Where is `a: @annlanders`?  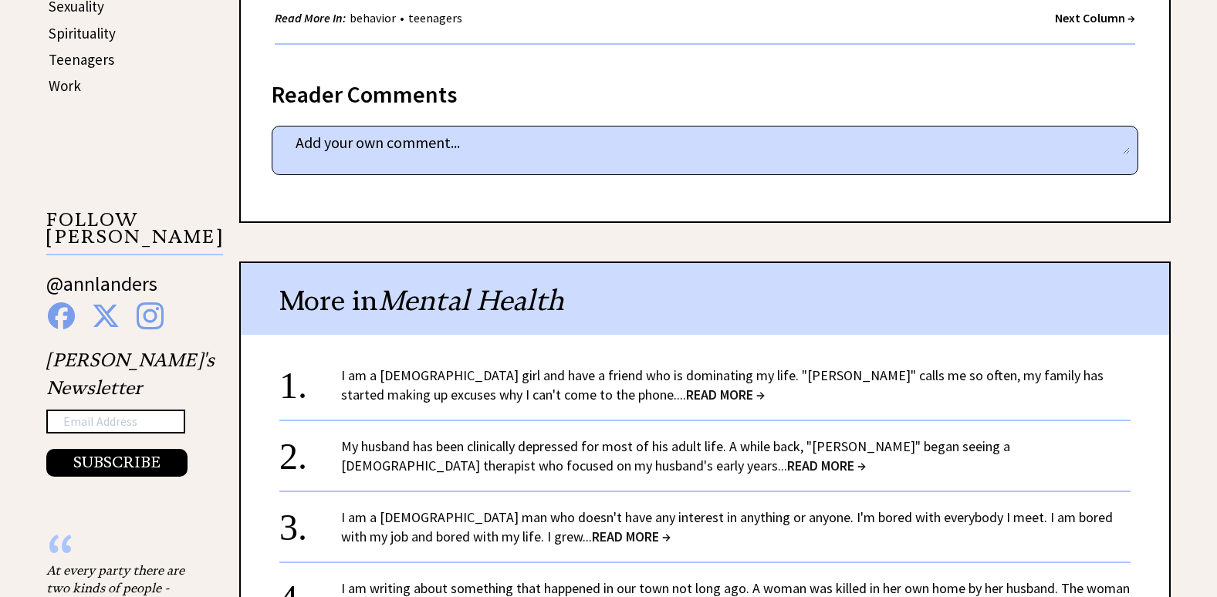
a: @annlanders is located at coordinates (102, 291).